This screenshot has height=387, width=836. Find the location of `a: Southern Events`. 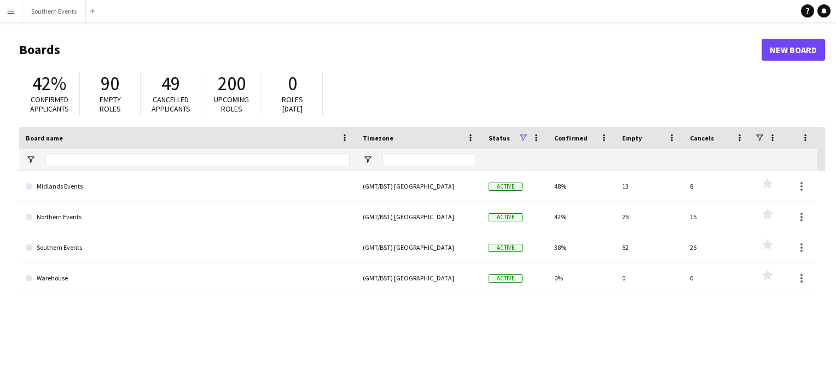

a: Southern Events is located at coordinates (188, 248).